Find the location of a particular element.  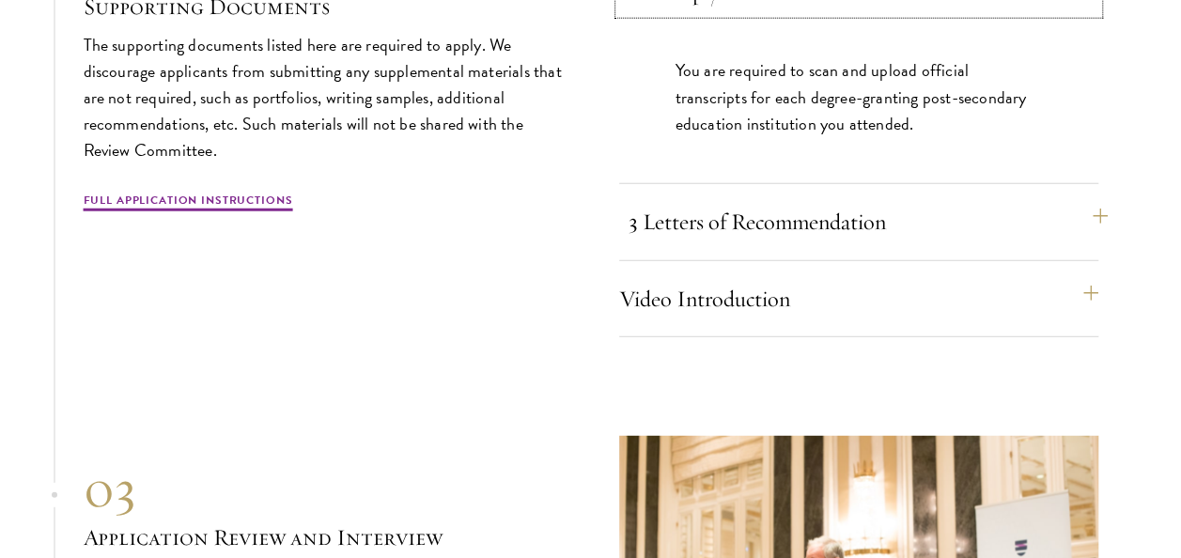

p: You are required to scan and upload official transcripts for each degree-granting post-secondary ... is located at coordinates (859, 97).